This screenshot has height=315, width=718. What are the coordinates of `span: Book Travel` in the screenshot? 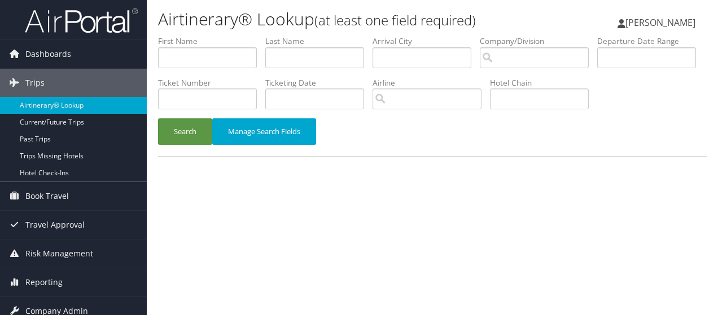 It's located at (47, 196).